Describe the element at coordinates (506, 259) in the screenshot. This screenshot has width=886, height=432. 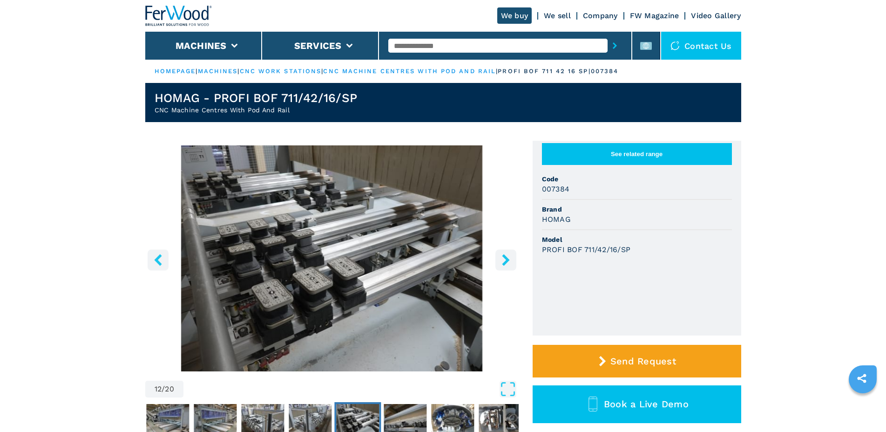
I see `button: right-button` at that location.